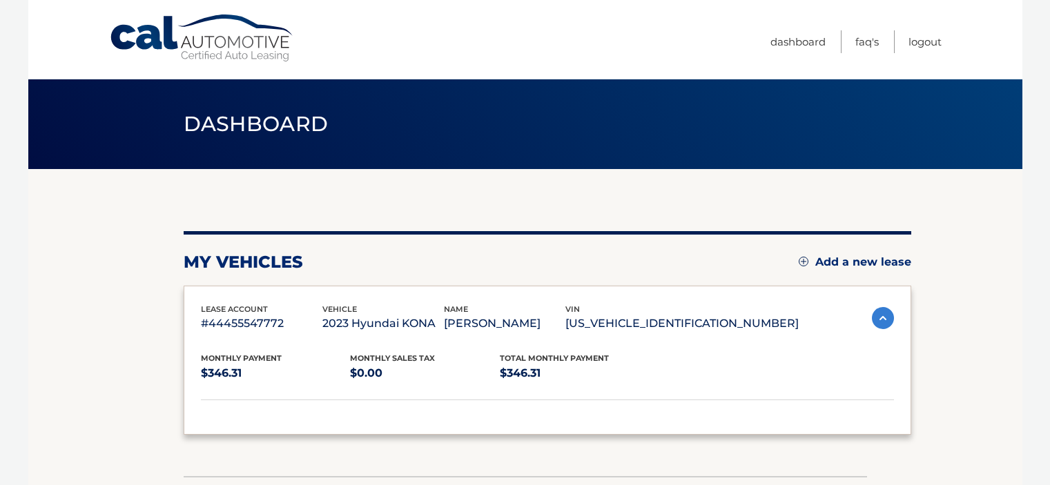 The image size is (1050, 485). Describe the element at coordinates (243, 262) in the screenshot. I see `h2: my vehicles` at that location.